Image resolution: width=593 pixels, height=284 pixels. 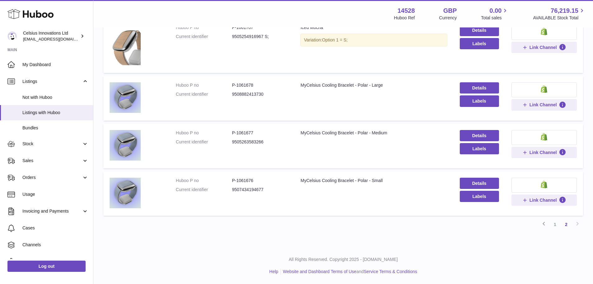 What do you see at coordinates (52, 81) in the screenshot?
I see `span: Listings` at bounding box center [52, 81].